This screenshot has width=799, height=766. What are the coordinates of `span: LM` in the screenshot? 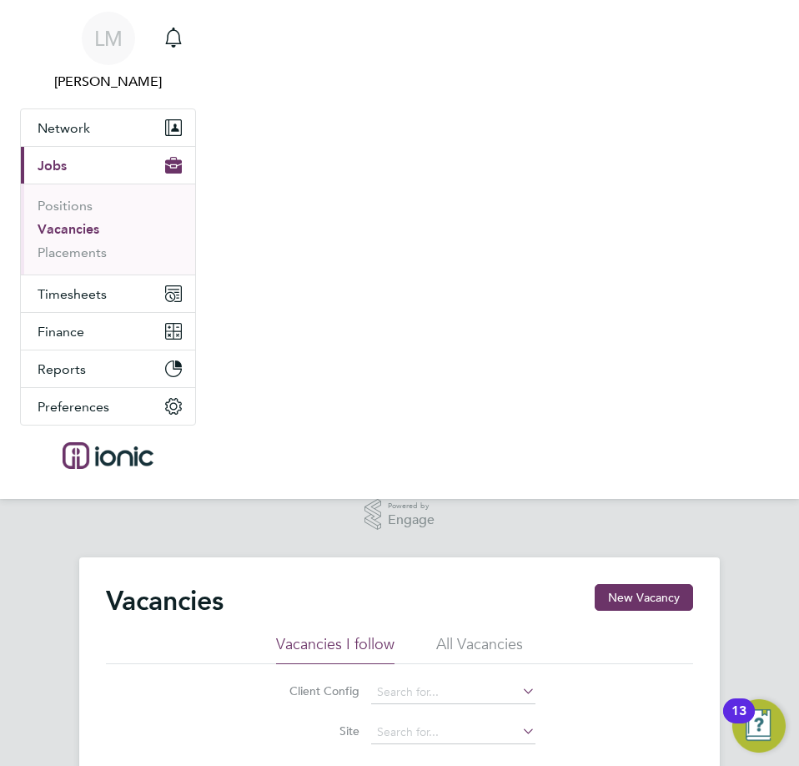 It's located at (108, 38).